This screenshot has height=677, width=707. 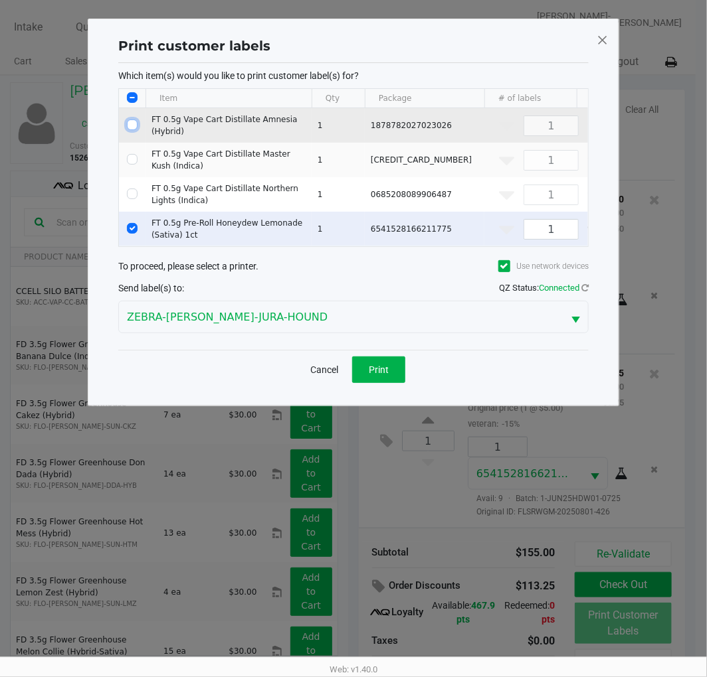 What do you see at coordinates (559, 288) in the screenshot?
I see `span: Connected` at bounding box center [559, 288].